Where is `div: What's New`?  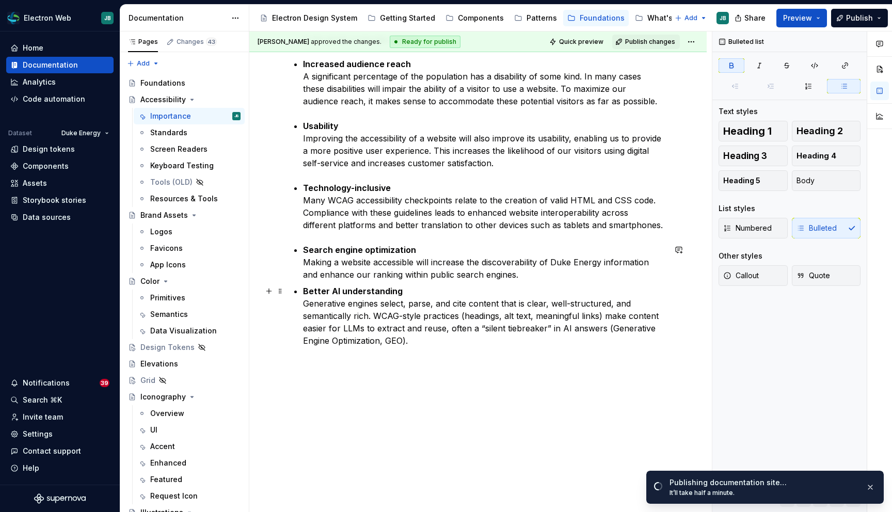 div: What's New is located at coordinates (669, 18).